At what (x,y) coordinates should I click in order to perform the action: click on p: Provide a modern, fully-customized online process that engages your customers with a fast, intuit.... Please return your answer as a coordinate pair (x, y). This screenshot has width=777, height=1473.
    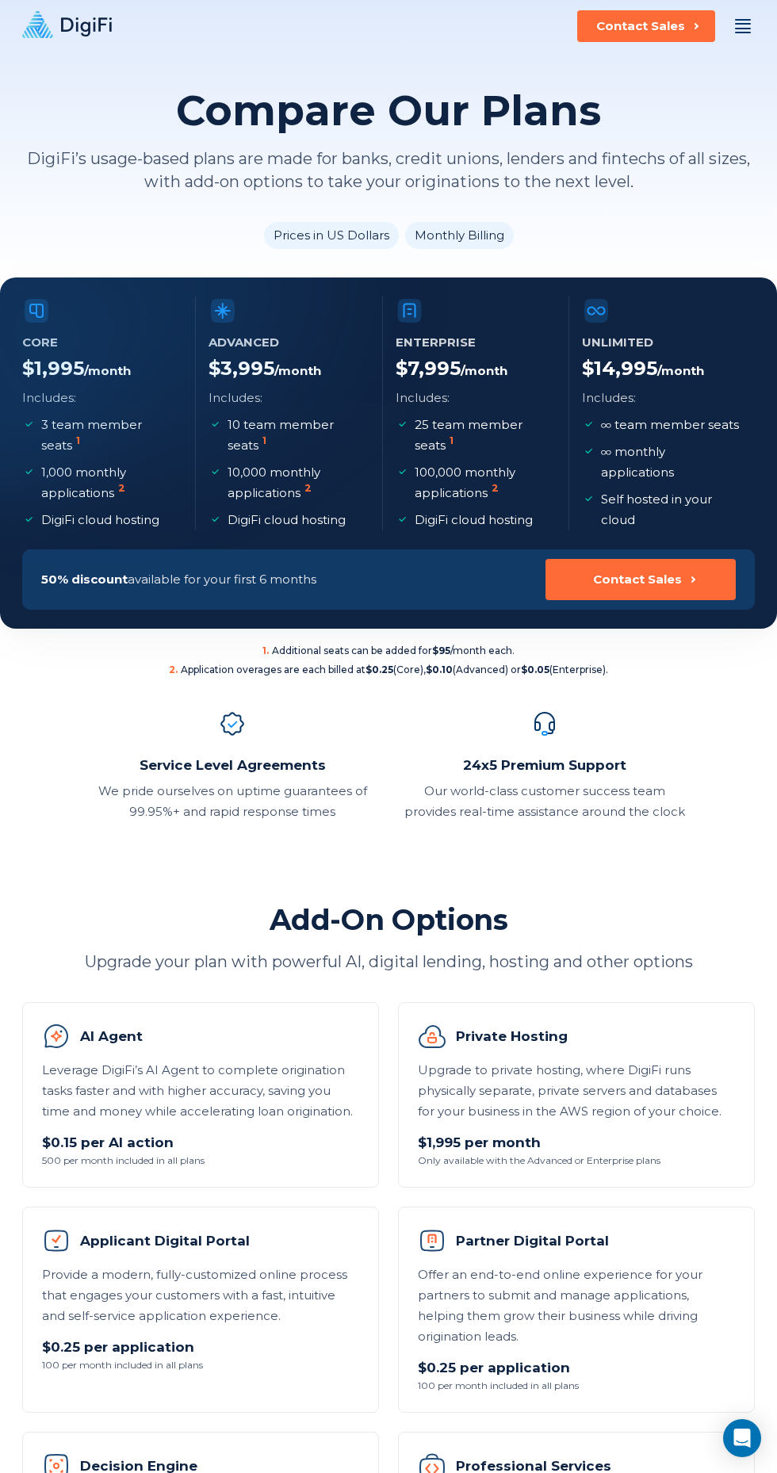
    Looking at the image, I should click on (201, 1296).